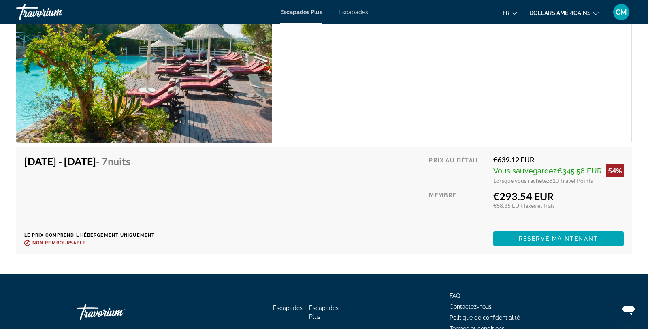 This screenshot has width=648, height=329. Describe the element at coordinates (510, 13) in the screenshot. I see `button: Changer de langue` at that location.